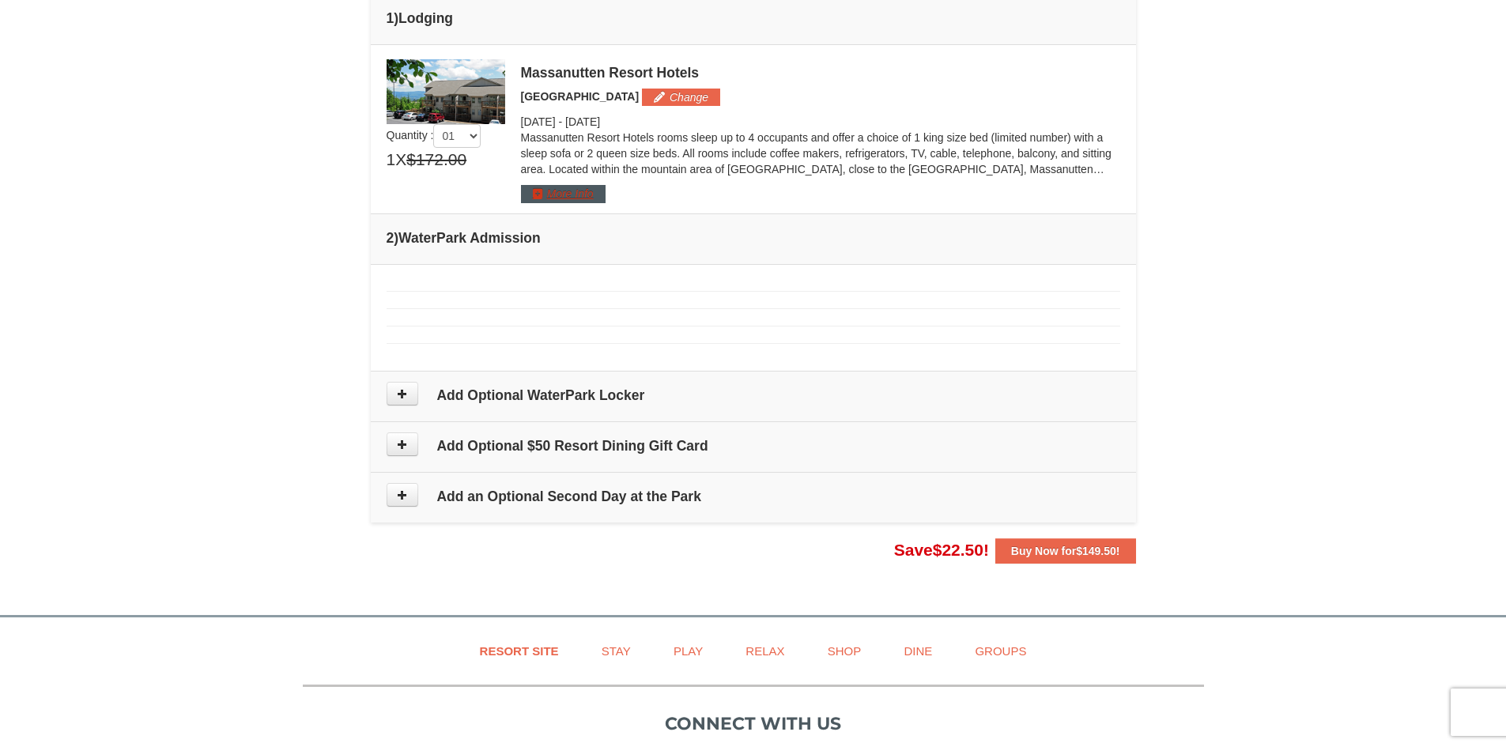 The image size is (1506, 747). What do you see at coordinates (754, 446) in the screenshot?
I see `h4: Add Optional $50 Resort Dining Gift Card` at bounding box center [754, 446].